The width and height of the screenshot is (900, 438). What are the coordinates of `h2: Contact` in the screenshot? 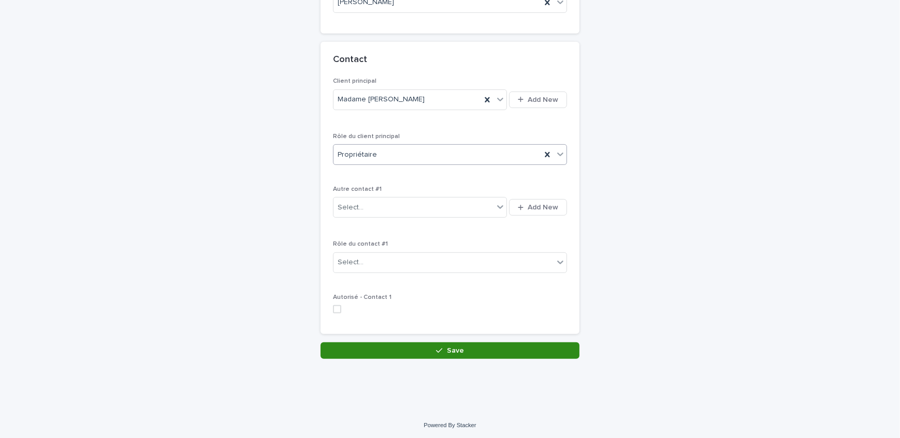 It's located at (350, 60).